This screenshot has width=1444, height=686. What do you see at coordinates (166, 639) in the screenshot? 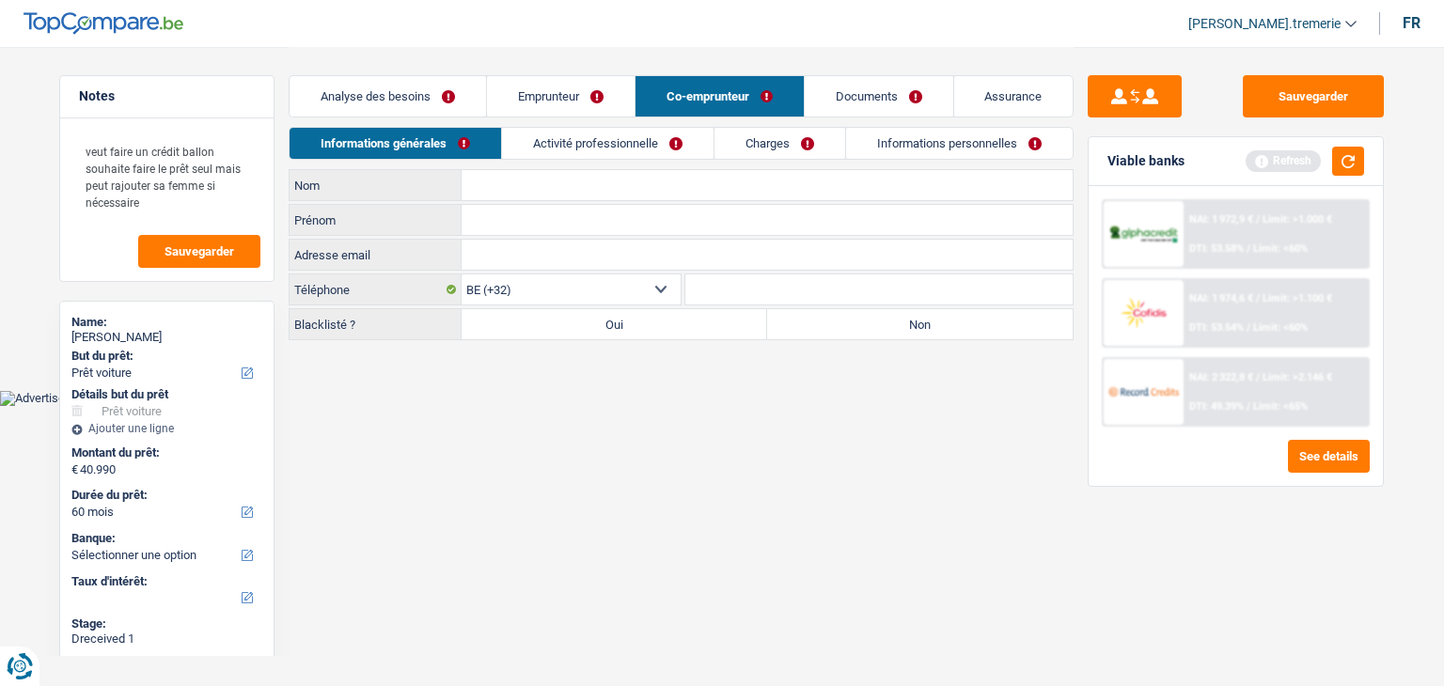
I see `div: Dreceived 1` at bounding box center [166, 639].